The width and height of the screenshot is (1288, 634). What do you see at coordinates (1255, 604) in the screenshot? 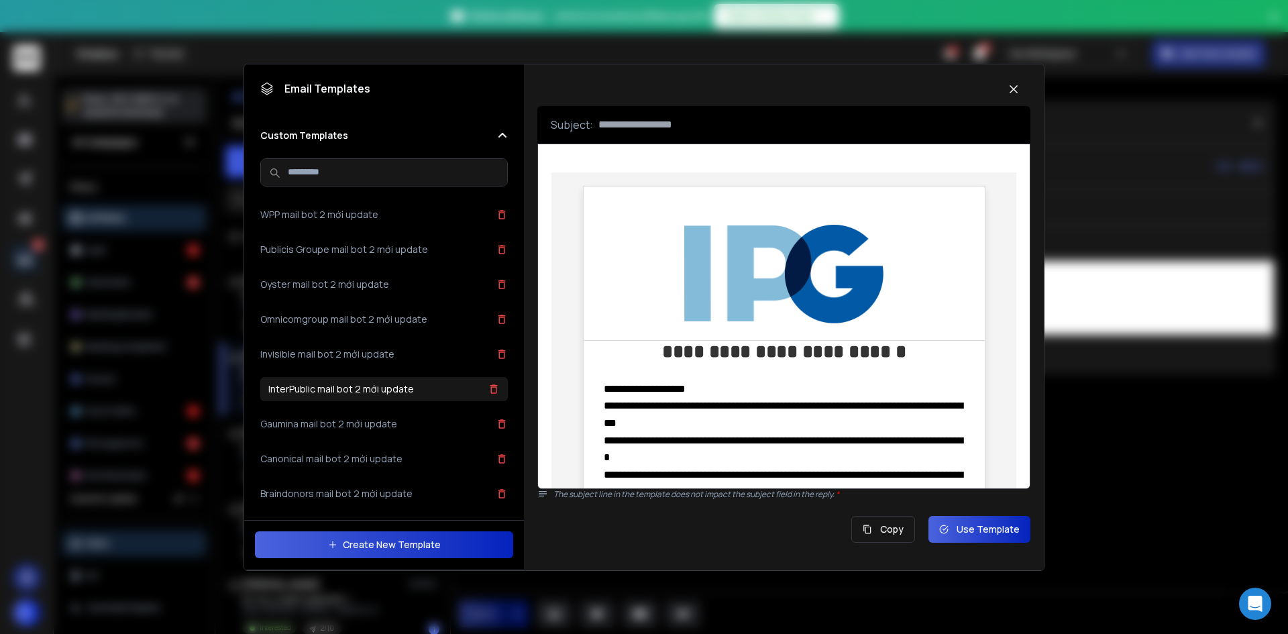
I see `div: Open Intercom Messenger` at bounding box center [1255, 604].